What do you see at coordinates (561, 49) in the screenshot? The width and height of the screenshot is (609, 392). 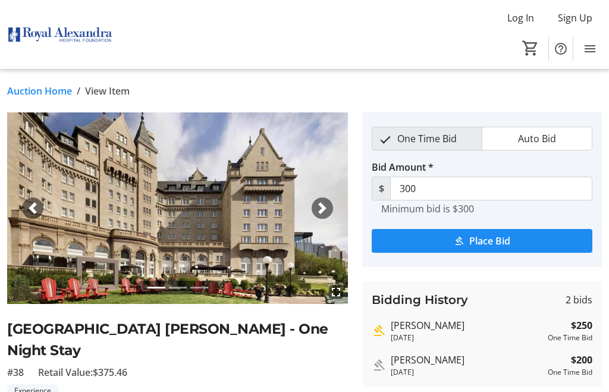 I see `button: Help` at bounding box center [561, 49].